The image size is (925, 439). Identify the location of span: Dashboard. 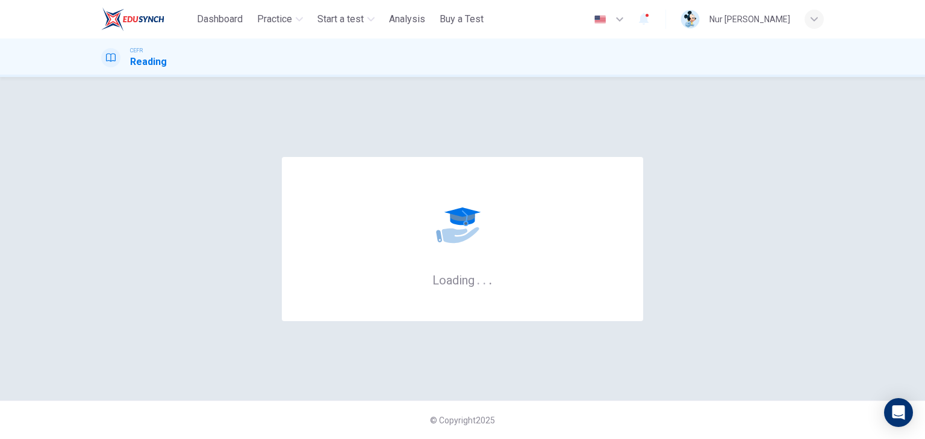
(220, 19).